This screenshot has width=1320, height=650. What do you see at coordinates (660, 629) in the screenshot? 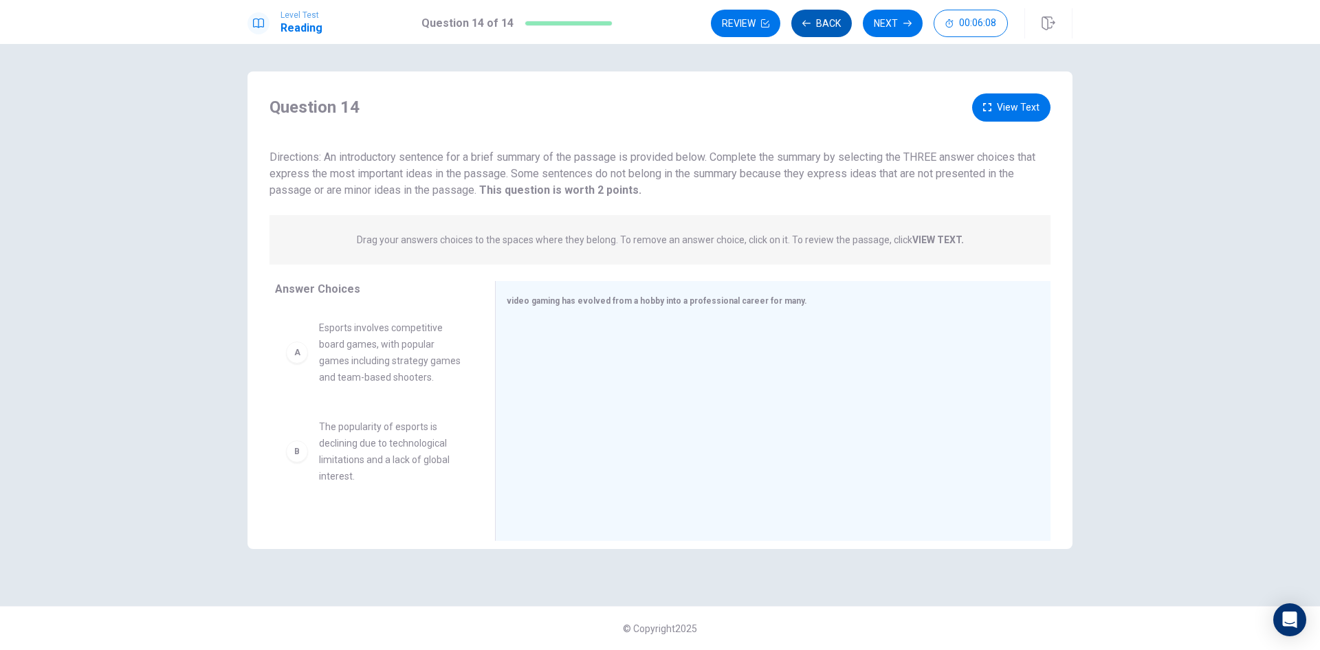
I see `span: © Copyright 2025` at bounding box center [660, 629].